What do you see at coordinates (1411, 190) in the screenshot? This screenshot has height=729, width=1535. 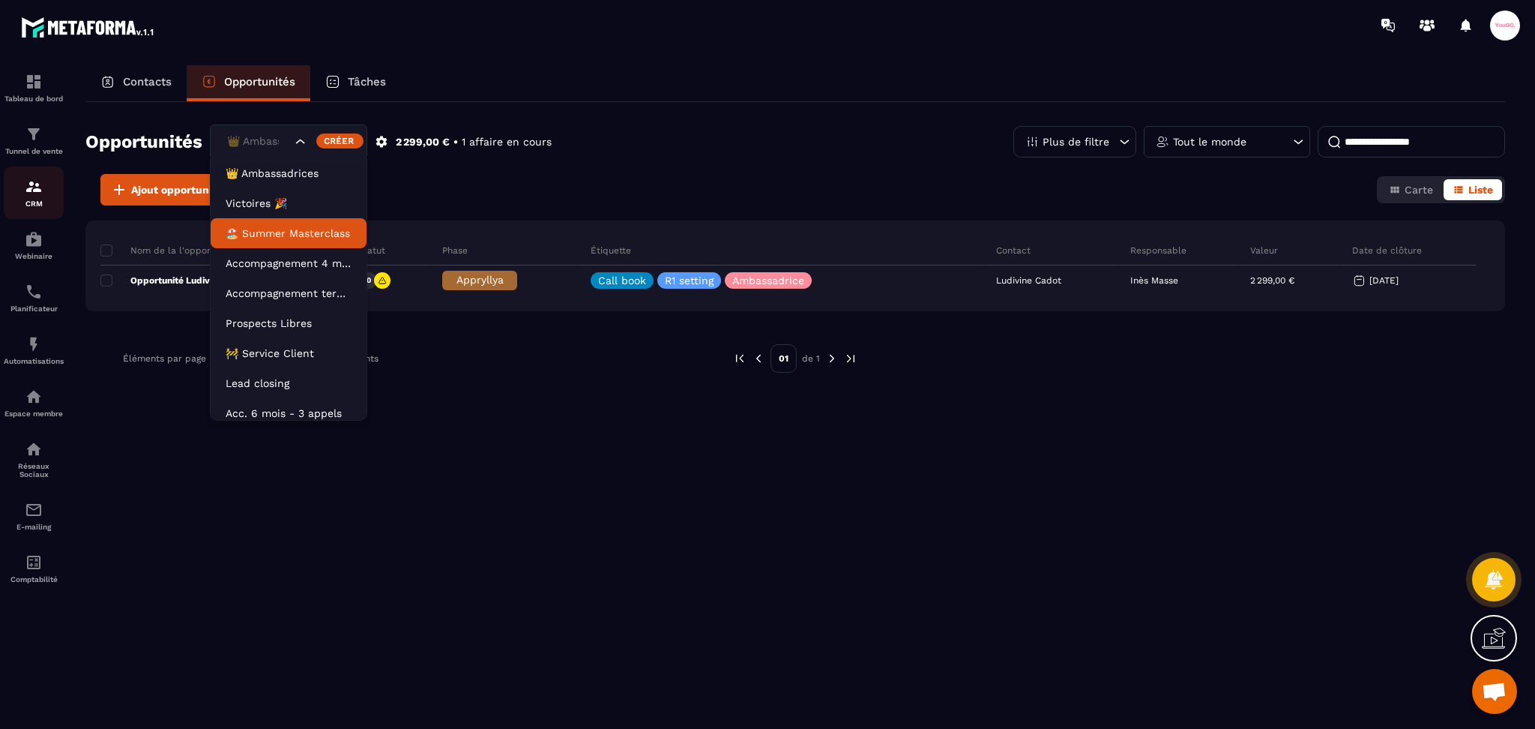 I see `button: Carte` at bounding box center [1411, 190].